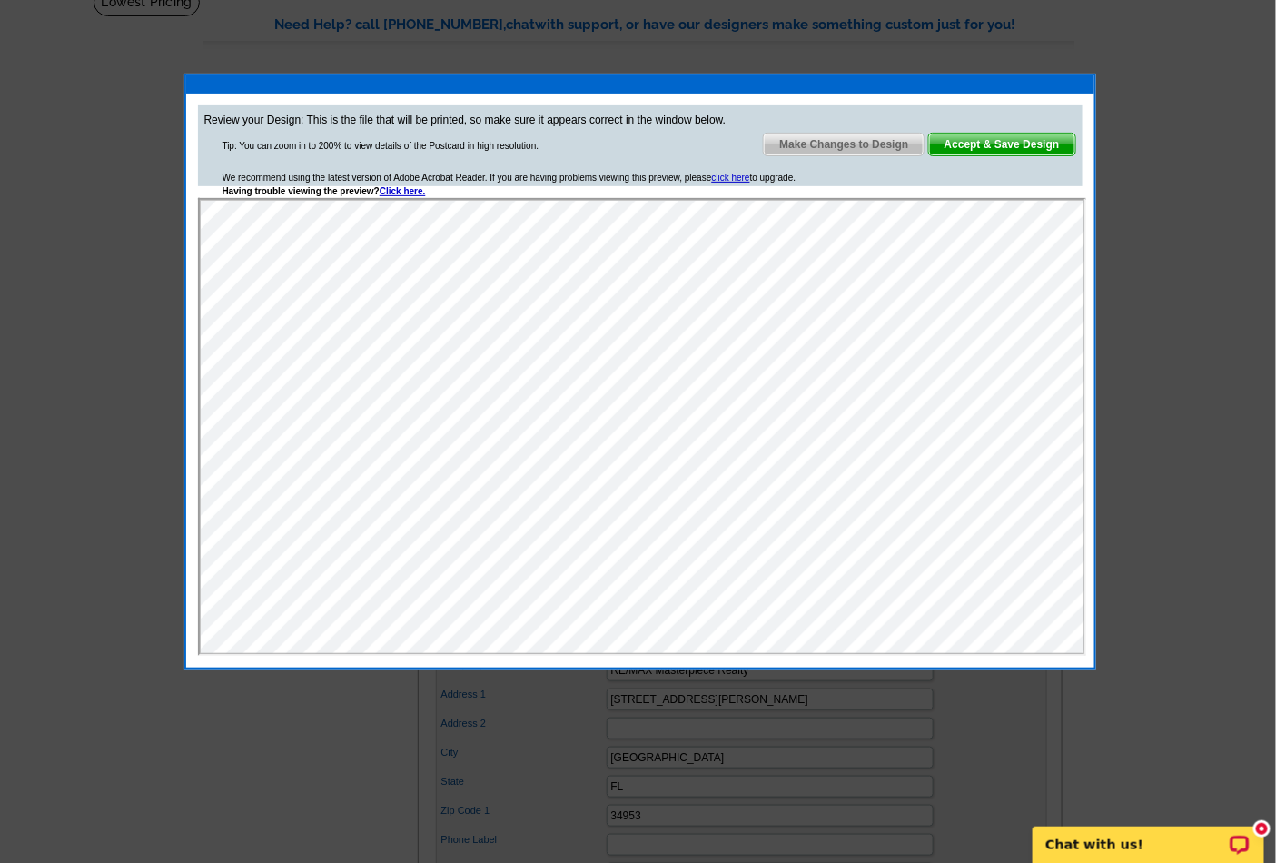 The width and height of the screenshot is (1276, 863). I want to click on button: Open LiveChat chat widget, so click(220, 39).